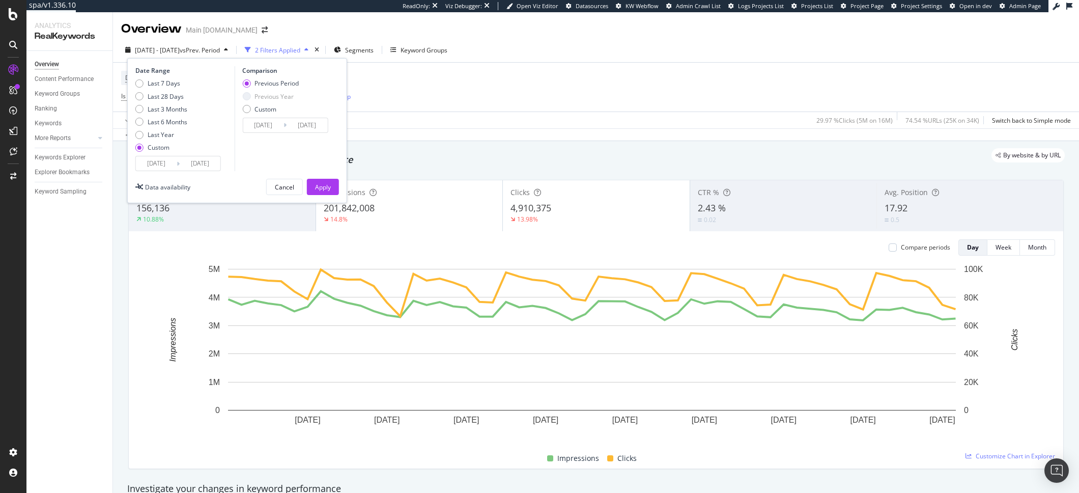 The image size is (1079, 493). Describe the element at coordinates (286, 70) in the screenshot. I see `div: Comparison` at that location.